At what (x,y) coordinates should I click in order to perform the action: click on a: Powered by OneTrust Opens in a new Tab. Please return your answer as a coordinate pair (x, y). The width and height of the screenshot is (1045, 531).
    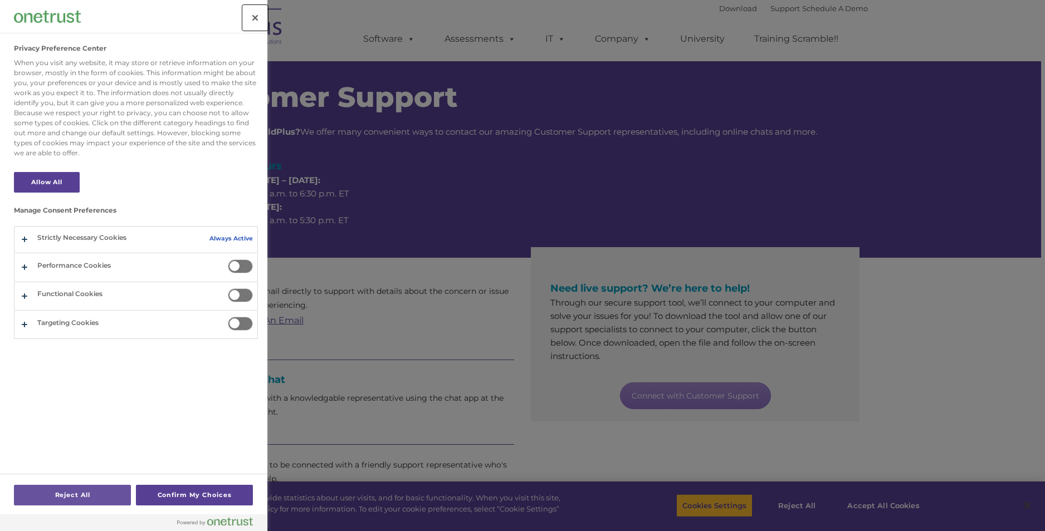
    Looking at the image, I should click on (219, 524).